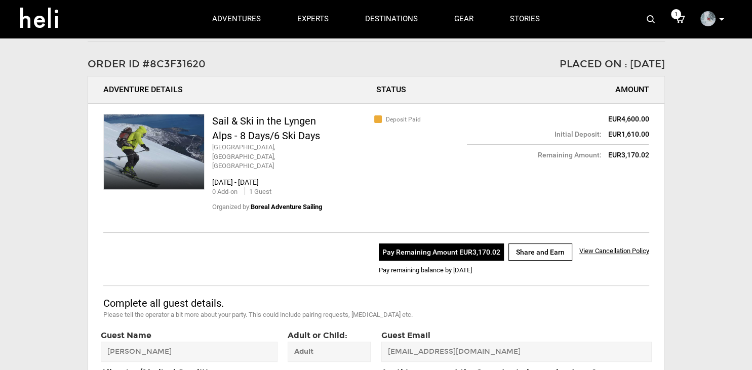 Image resolution: width=752 pixels, height=370 pixels. Describe the element at coordinates (422, 119) in the screenshot. I see `div: Deposit Paid` at that location.